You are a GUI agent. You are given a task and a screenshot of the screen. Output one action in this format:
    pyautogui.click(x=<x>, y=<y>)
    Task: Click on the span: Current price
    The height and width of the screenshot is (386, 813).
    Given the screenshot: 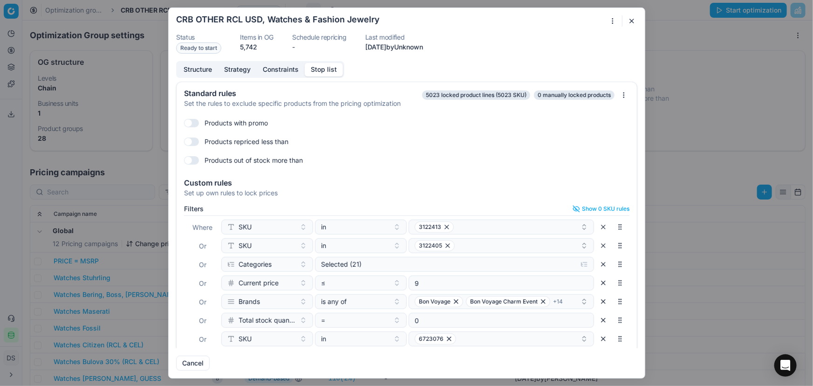 What is the action you would take?
    pyautogui.click(x=259, y=283)
    